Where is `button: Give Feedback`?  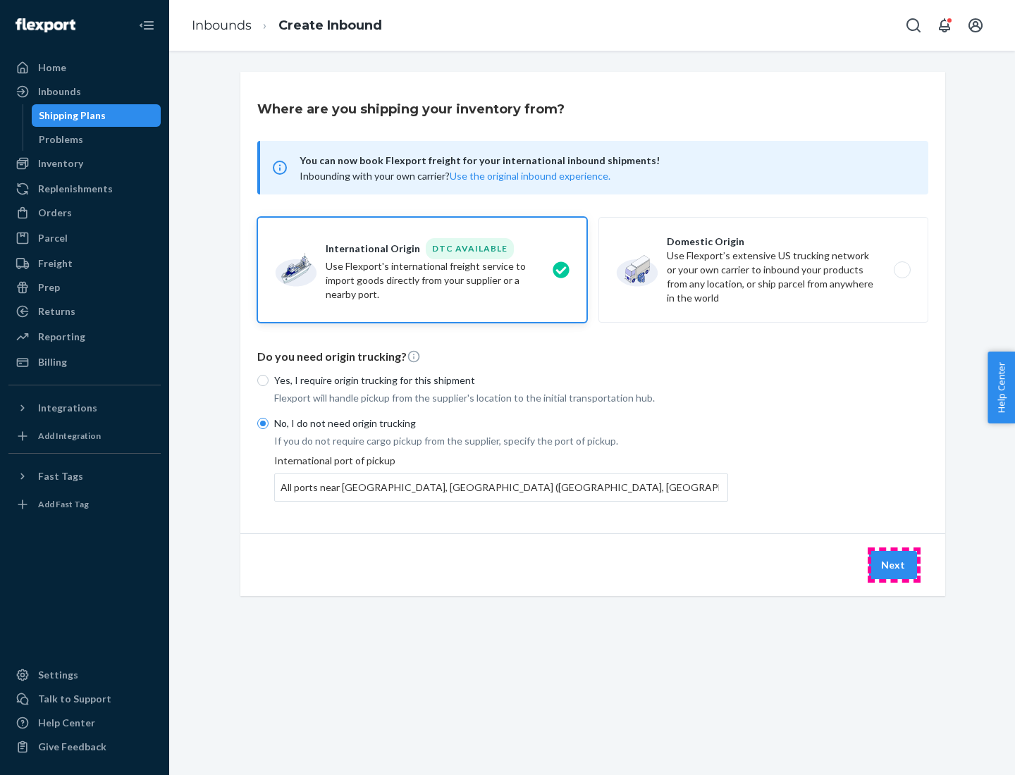 button: Give Feedback is located at coordinates (85, 747).